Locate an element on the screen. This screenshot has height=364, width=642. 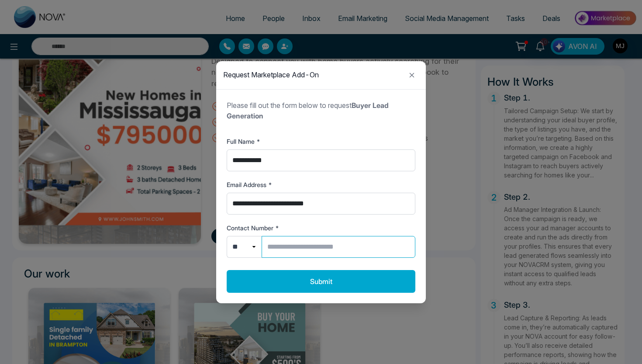
label: Email Address * is located at coordinates (321, 184).